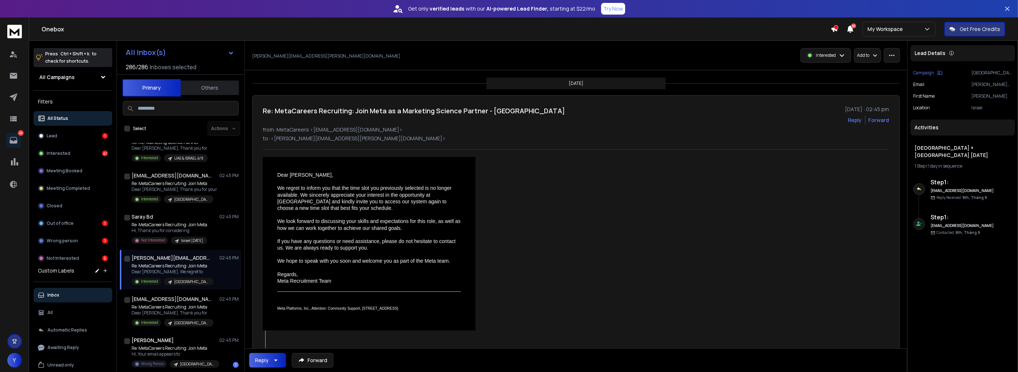 Image resolution: width=1018 pixels, height=372 pixels. Describe the element at coordinates (502, 9) in the screenshot. I see `p: Get only with our starting at $22/mo` at that location.